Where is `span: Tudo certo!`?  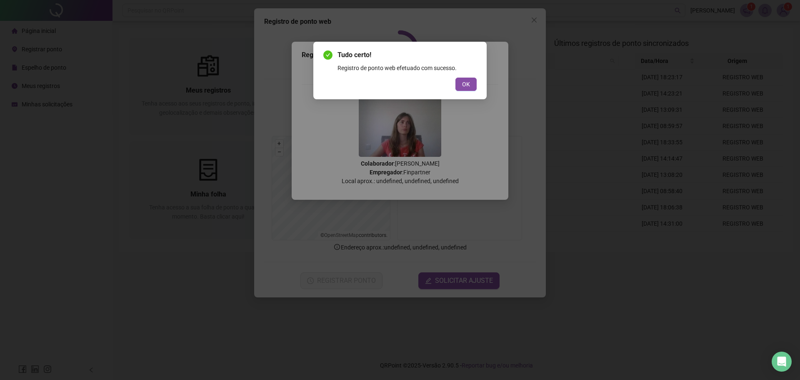
span: Tudo certo! is located at coordinates (407, 55).